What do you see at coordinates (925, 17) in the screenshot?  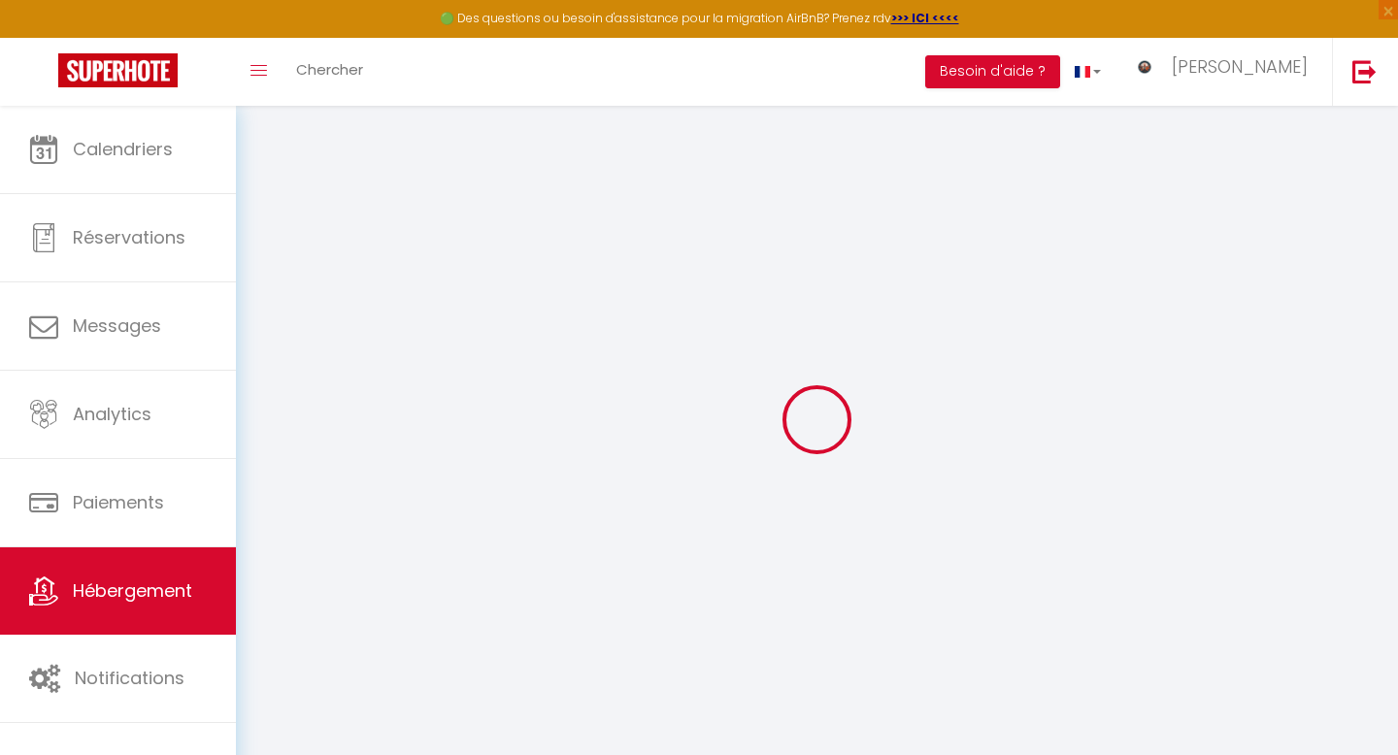 I see `strong: >>> ICI <<<<` at bounding box center [925, 17].